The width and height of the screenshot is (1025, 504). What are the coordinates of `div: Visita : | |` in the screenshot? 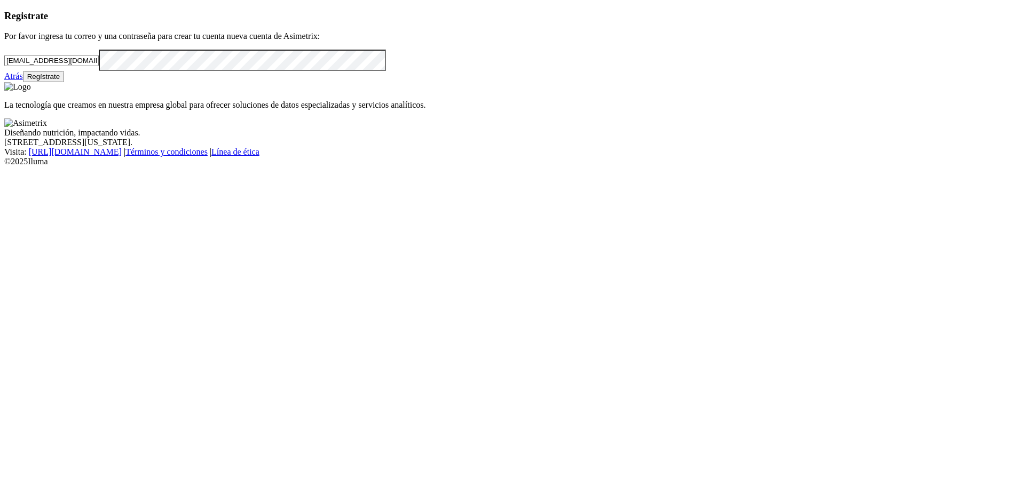 It's located at (512, 152).